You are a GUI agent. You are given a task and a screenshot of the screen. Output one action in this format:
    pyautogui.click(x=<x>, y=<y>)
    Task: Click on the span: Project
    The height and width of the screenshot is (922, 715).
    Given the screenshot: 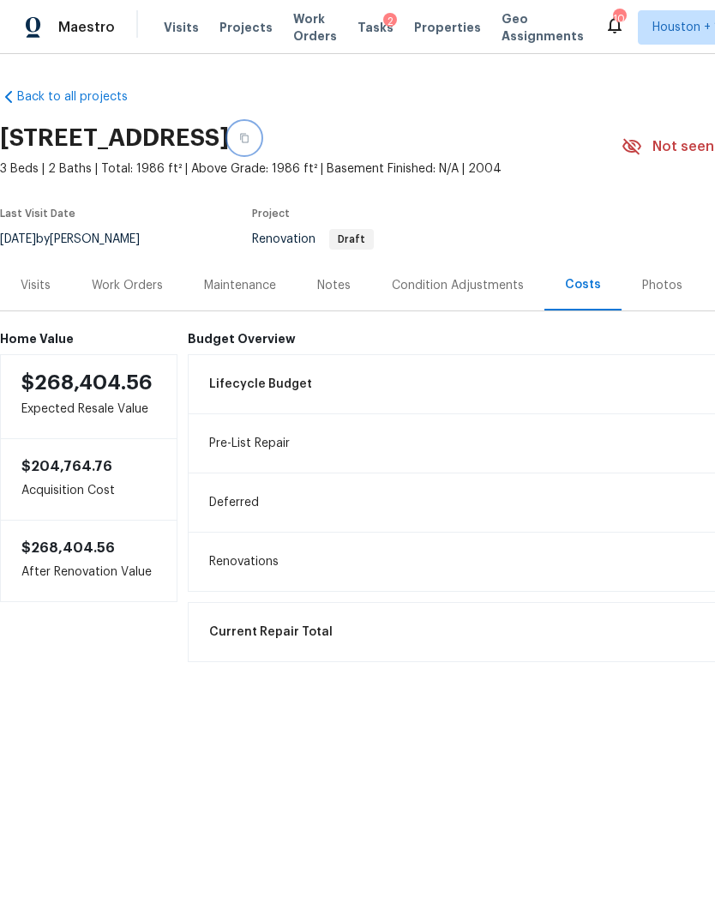 What is the action you would take?
    pyautogui.click(x=271, y=214)
    